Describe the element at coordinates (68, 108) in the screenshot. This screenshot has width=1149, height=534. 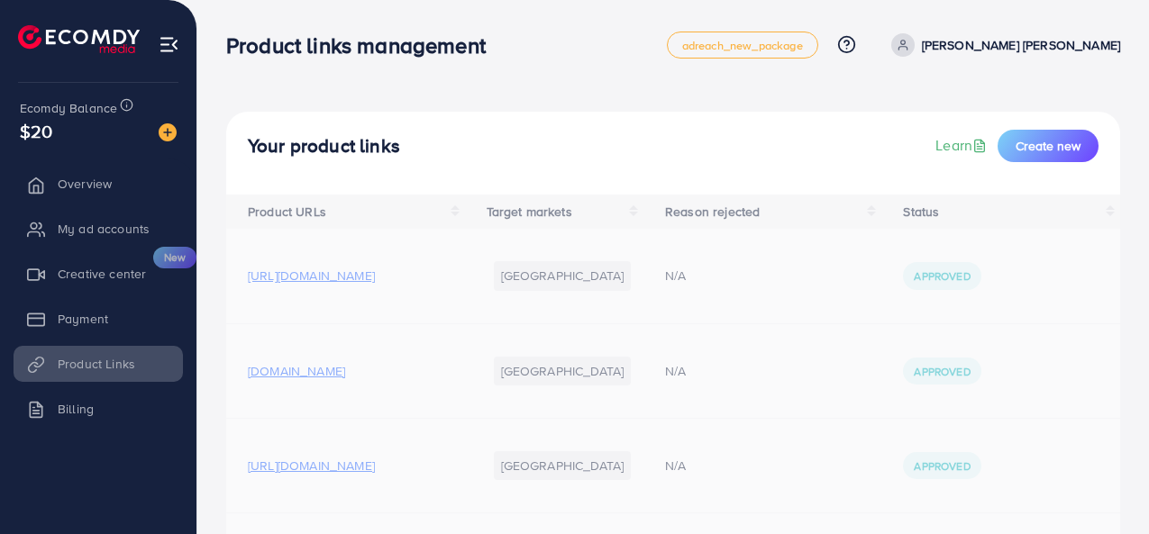
I see `span: Ecomdy Balance` at that location.